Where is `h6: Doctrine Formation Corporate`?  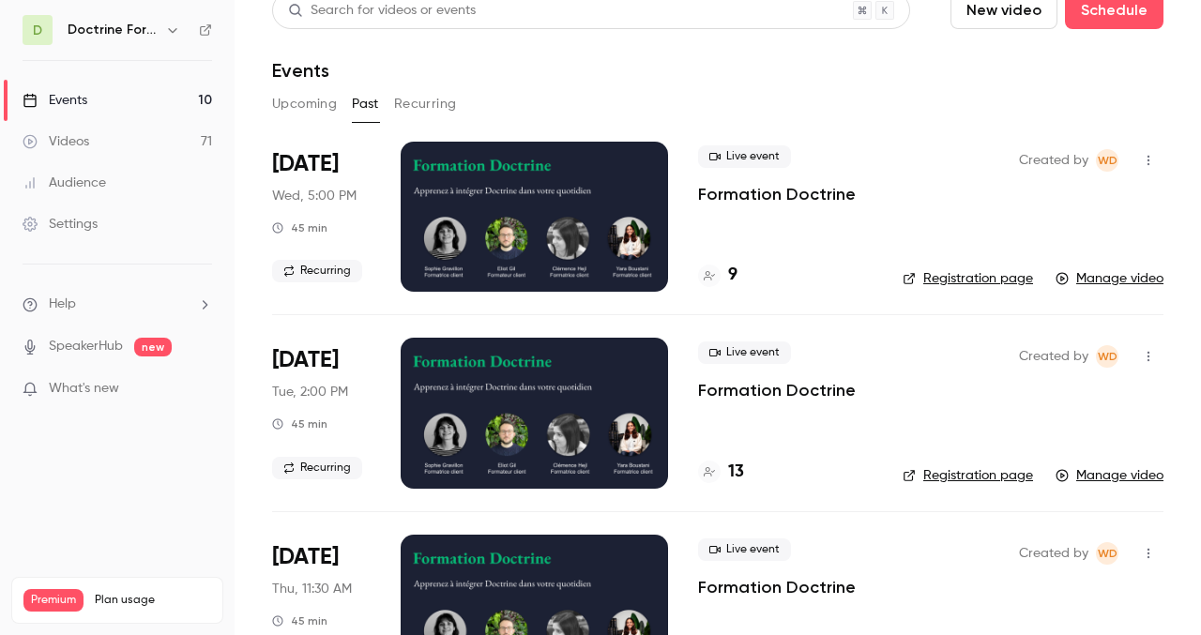
h6: Doctrine Formation Corporate is located at coordinates (113, 30).